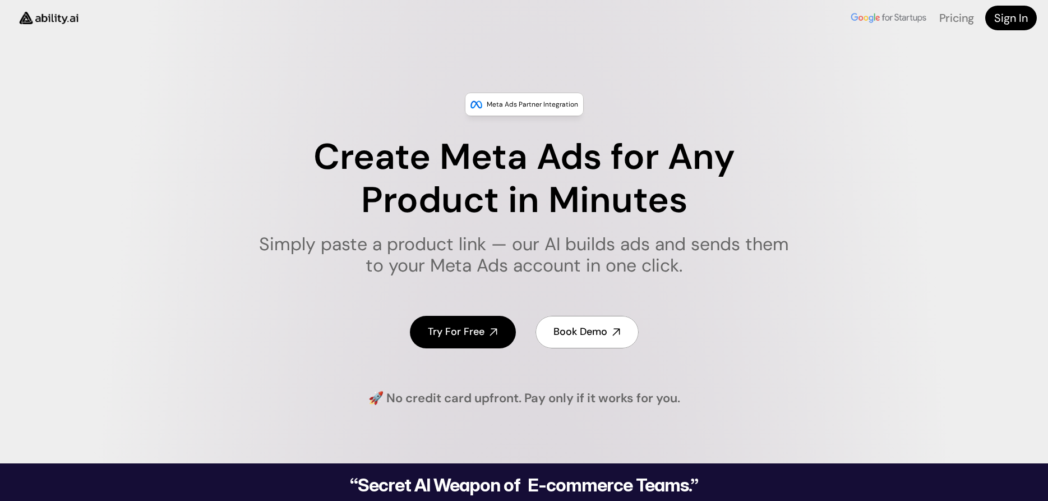 The width and height of the screenshot is (1048, 501). I want to click on h2: “Secret AI Weapon of E-commerce Teams.”, so click(524, 485).